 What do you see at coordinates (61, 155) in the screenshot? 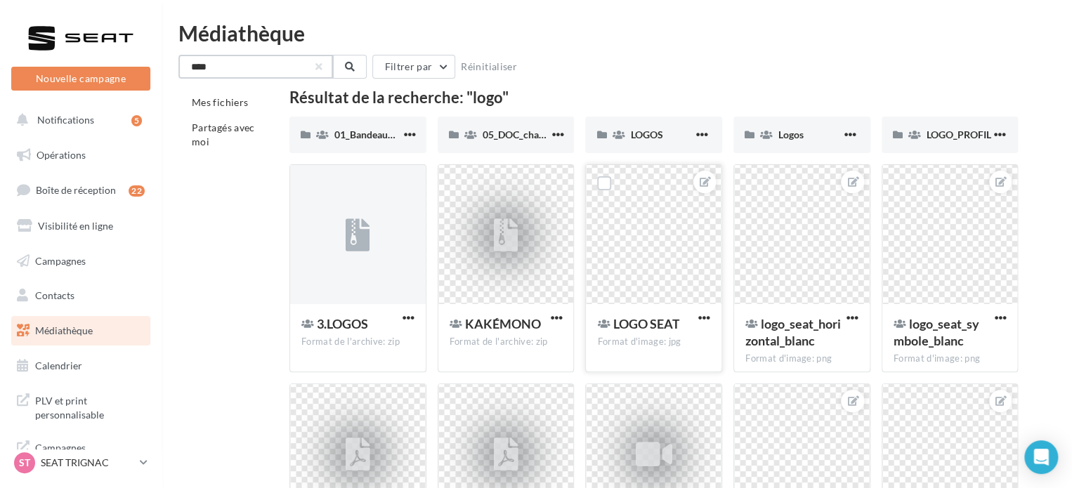
I see `span: Opérations` at bounding box center [61, 155].